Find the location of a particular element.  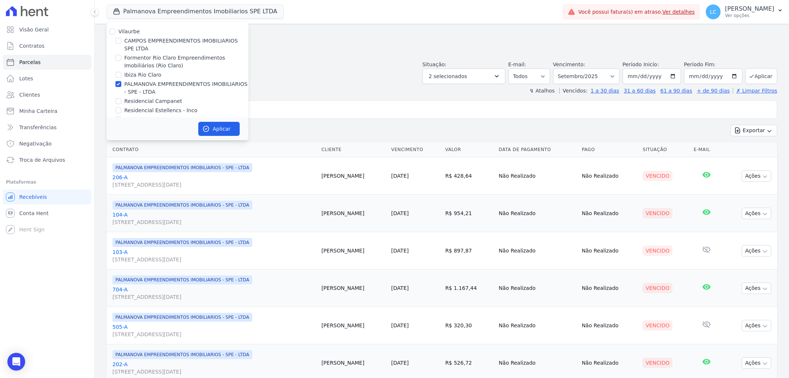

label: PALMANOVA EMPREENDIMENTOS IMOBILIARIOS - SPE - LTDA is located at coordinates (186, 88).